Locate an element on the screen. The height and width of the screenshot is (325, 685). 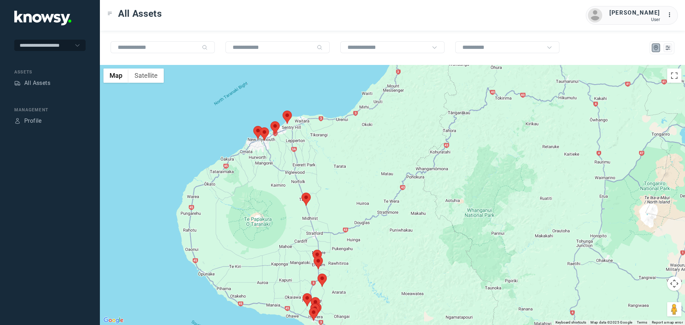
a: AssetsAll Assets is located at coordinates (32, 83).